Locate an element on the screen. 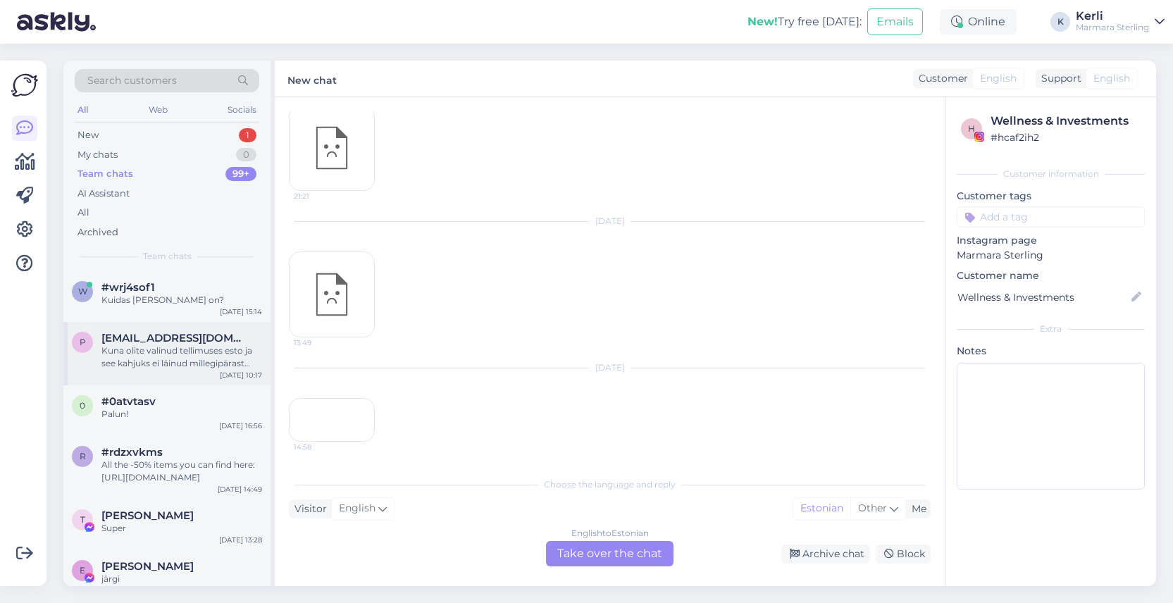  div: Online is located at coordinates (978, 22).